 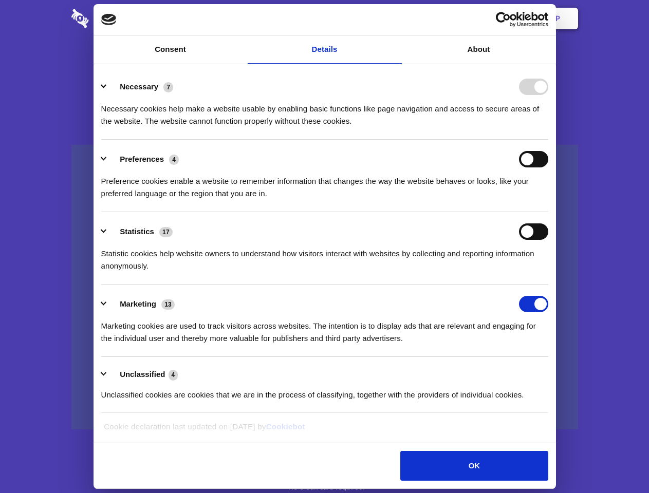 What do you see at coordinates (139, 86) in the screenshot?
I see `label: Necessary` at bounding box center [139, 86].